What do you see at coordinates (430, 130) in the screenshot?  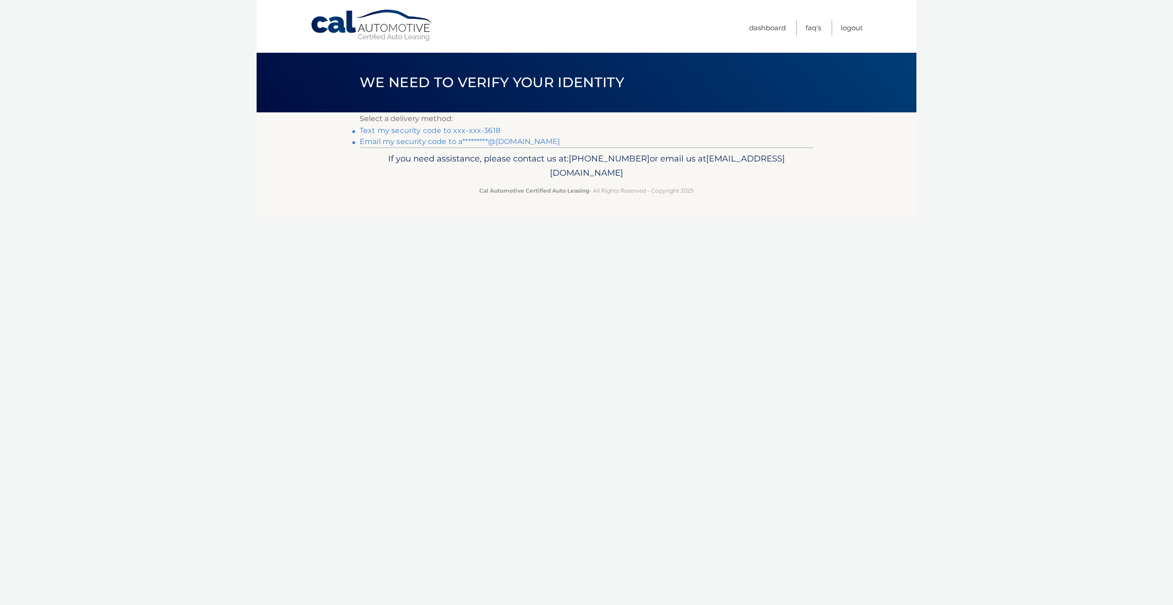 I see `a: Text my security code to xxx-xxx-3618` at bounding box center [430, 130].